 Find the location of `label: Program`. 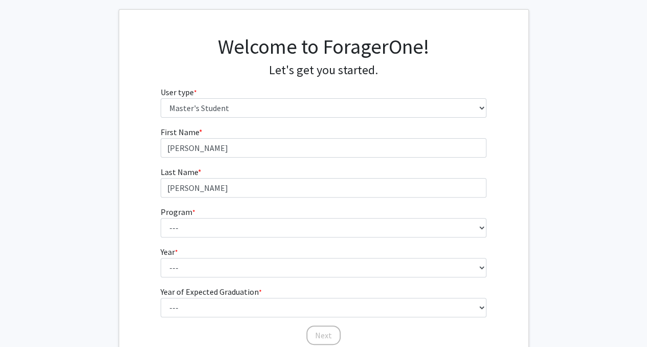

label: Program is located at coordinates (178, 212).